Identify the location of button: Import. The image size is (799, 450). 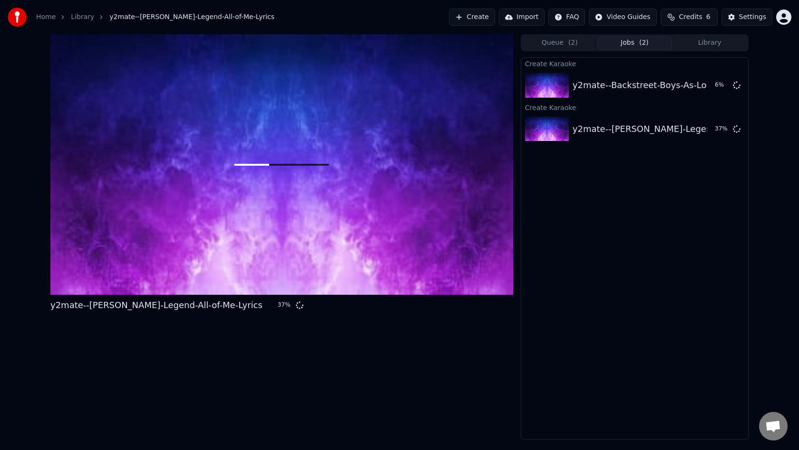
(522, 17).